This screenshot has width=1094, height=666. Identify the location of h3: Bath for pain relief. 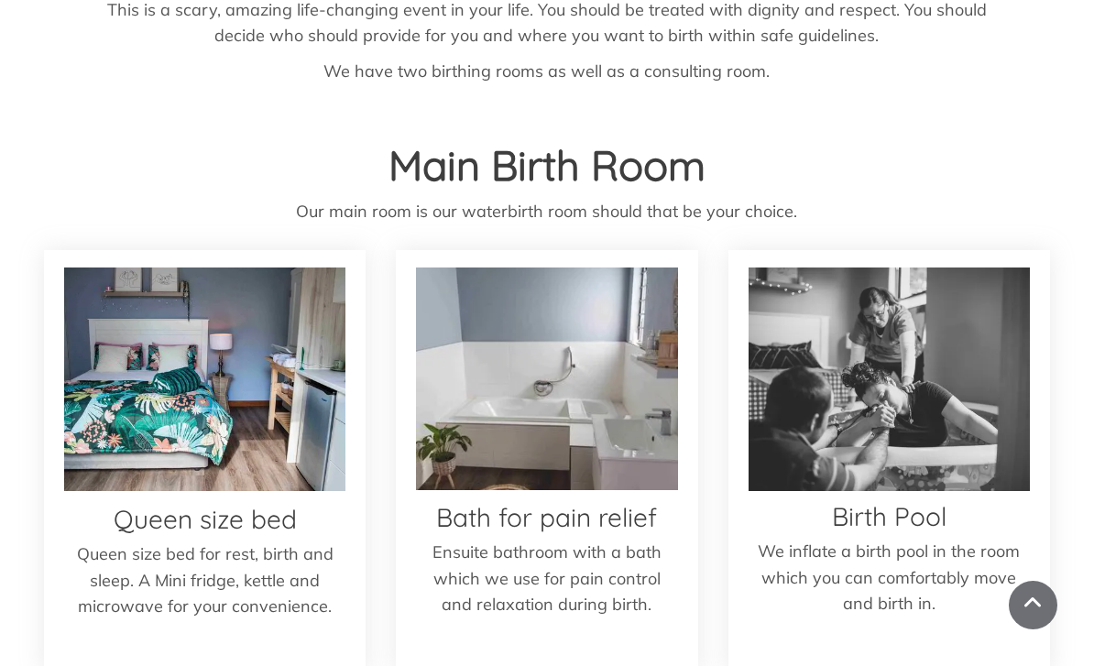
(547, 518).